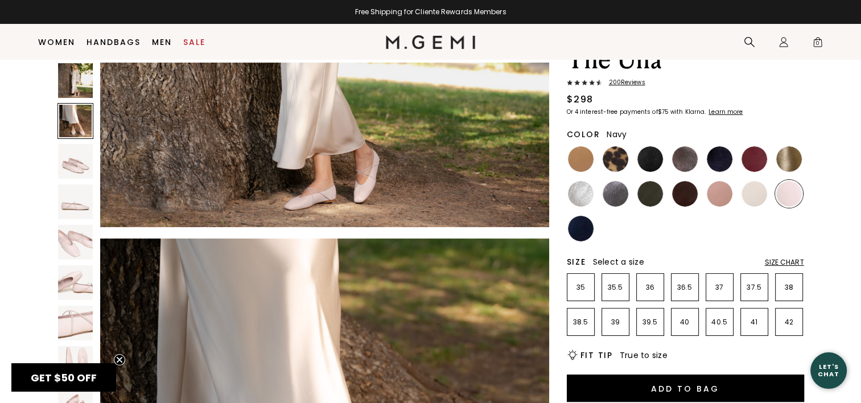 Image resolution: width=861 pixels, height=403 pixels. I want to click on a: Women, so click(56, 42).